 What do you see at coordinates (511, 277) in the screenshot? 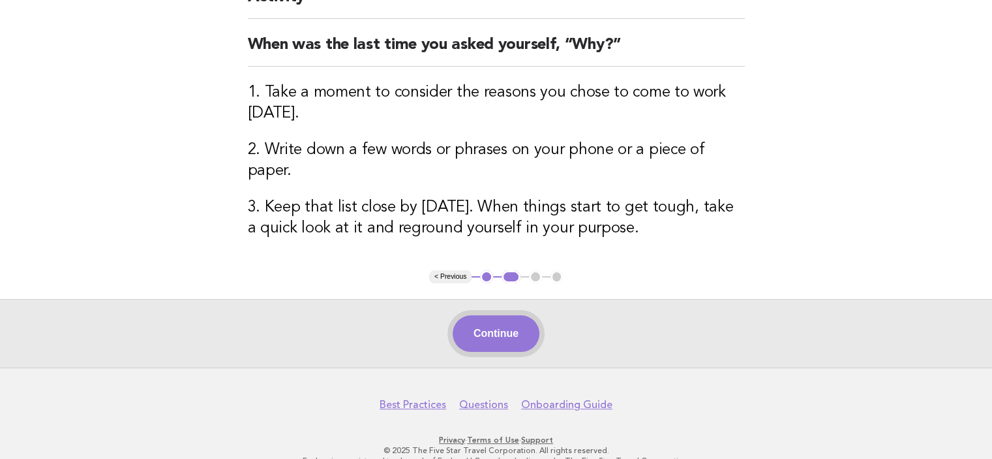
I see `button: 2` at bounding box center [511, 277].